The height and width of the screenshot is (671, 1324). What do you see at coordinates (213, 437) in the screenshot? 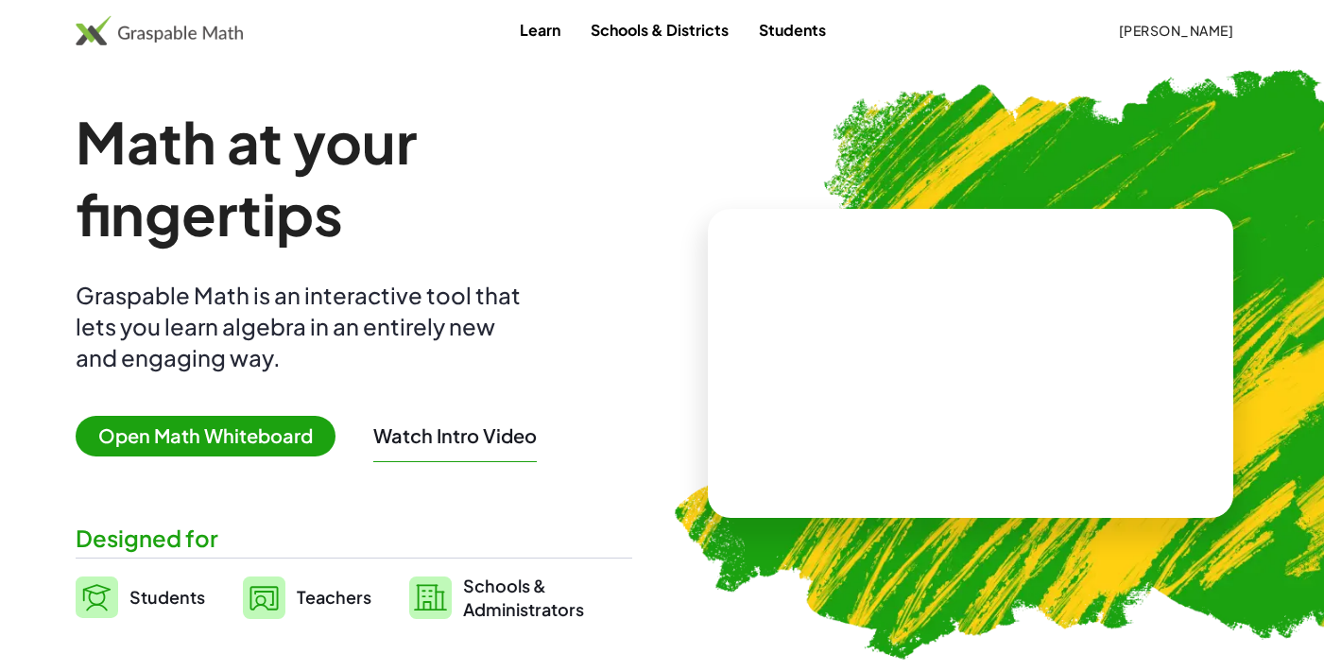
I see `a: Open Math Whiteboard` at bounding box center [213, 437].